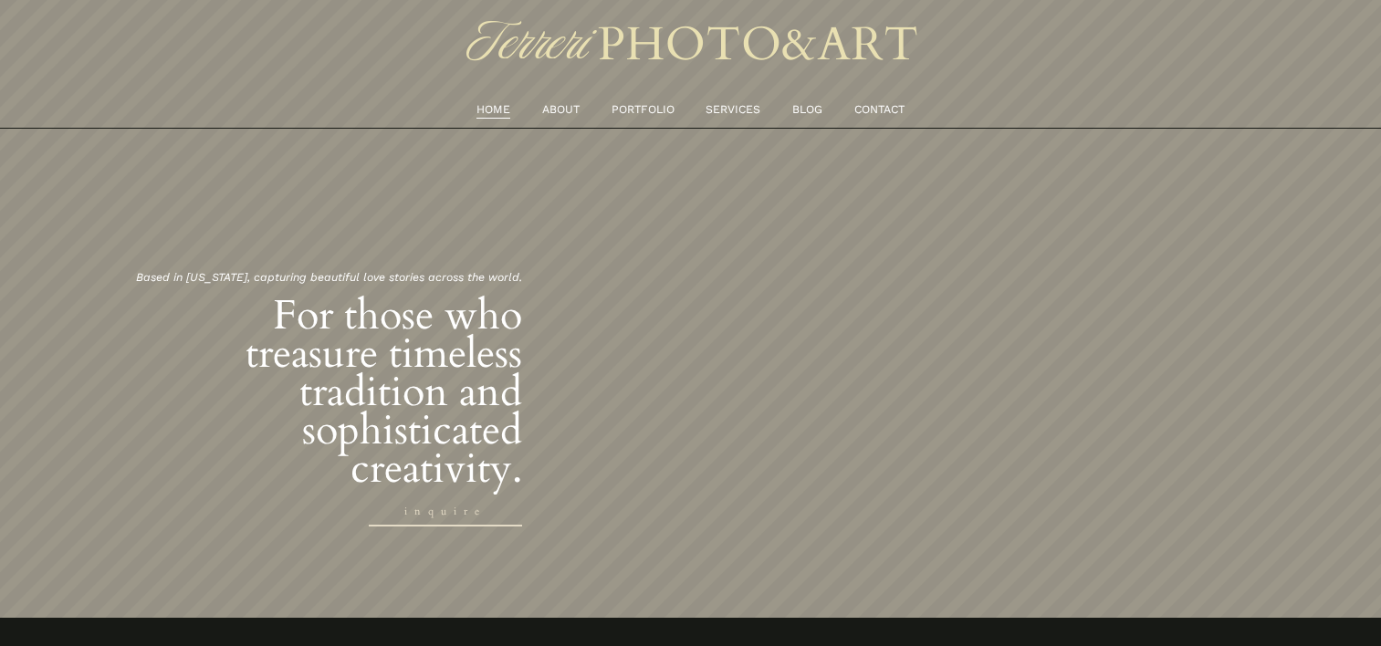 This screenshot has width=1381, height=646. What do you see at coordinates (879, 110) in the screenshot?
I see `a: CONTACT` at bounding box center [879, 110].